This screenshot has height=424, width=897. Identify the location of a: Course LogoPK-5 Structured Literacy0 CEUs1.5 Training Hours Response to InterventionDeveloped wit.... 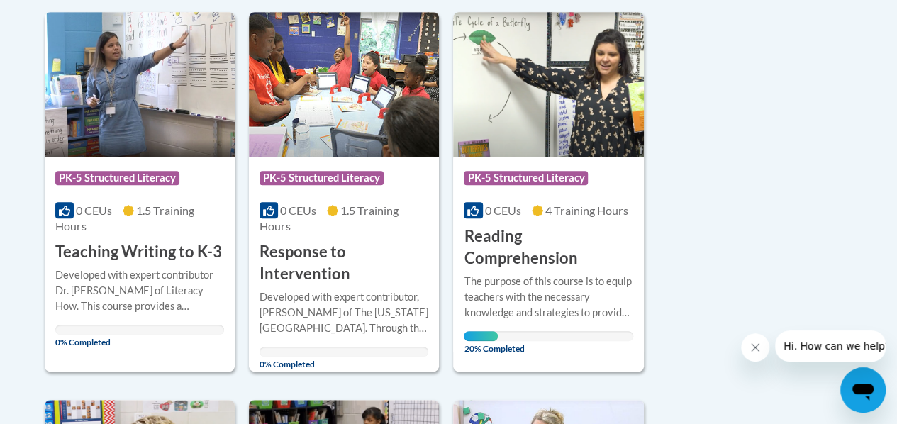
(344, 191).